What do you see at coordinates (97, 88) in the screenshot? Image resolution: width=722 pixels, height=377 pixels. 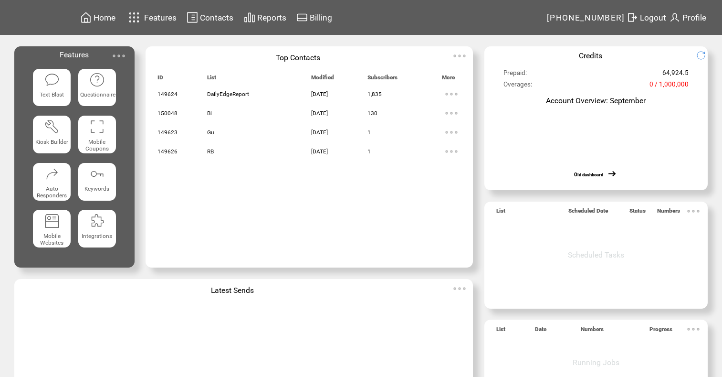 I see `a: Questionnaire` at bounding box center [97, 88].